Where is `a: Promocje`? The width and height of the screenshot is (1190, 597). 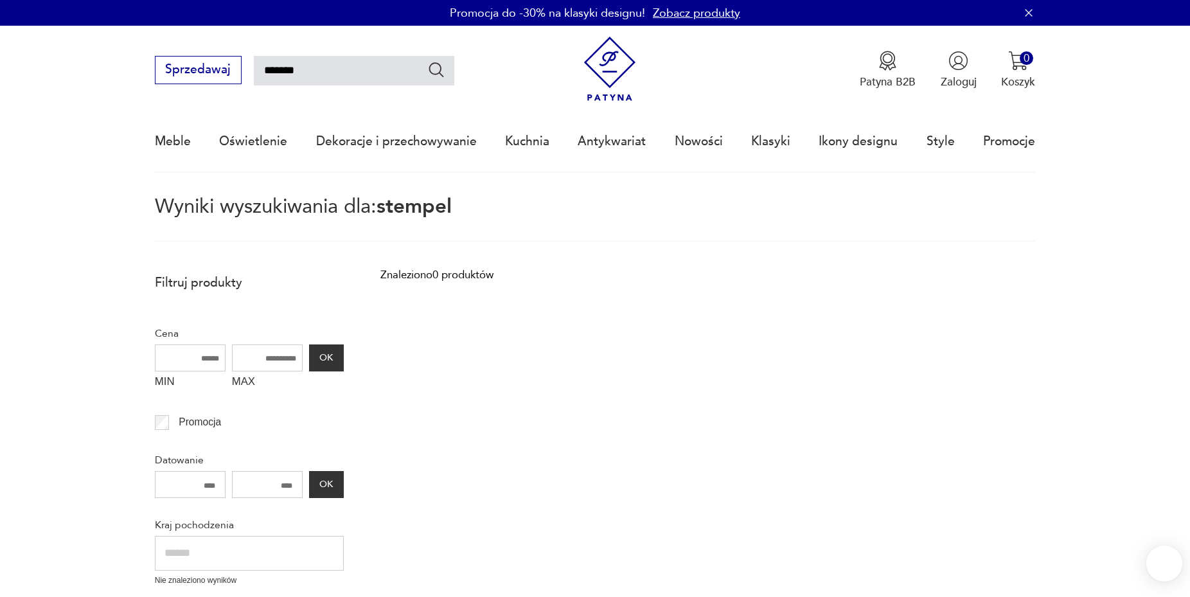 a: Promocje is located at coordinates (1009, 141).